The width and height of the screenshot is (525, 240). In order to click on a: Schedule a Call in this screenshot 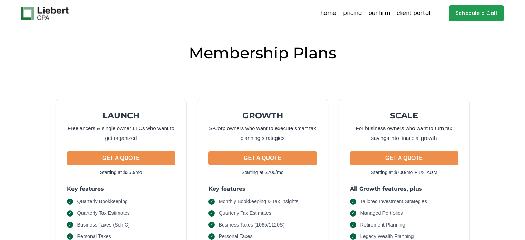, I will do `click(476, 13)`.